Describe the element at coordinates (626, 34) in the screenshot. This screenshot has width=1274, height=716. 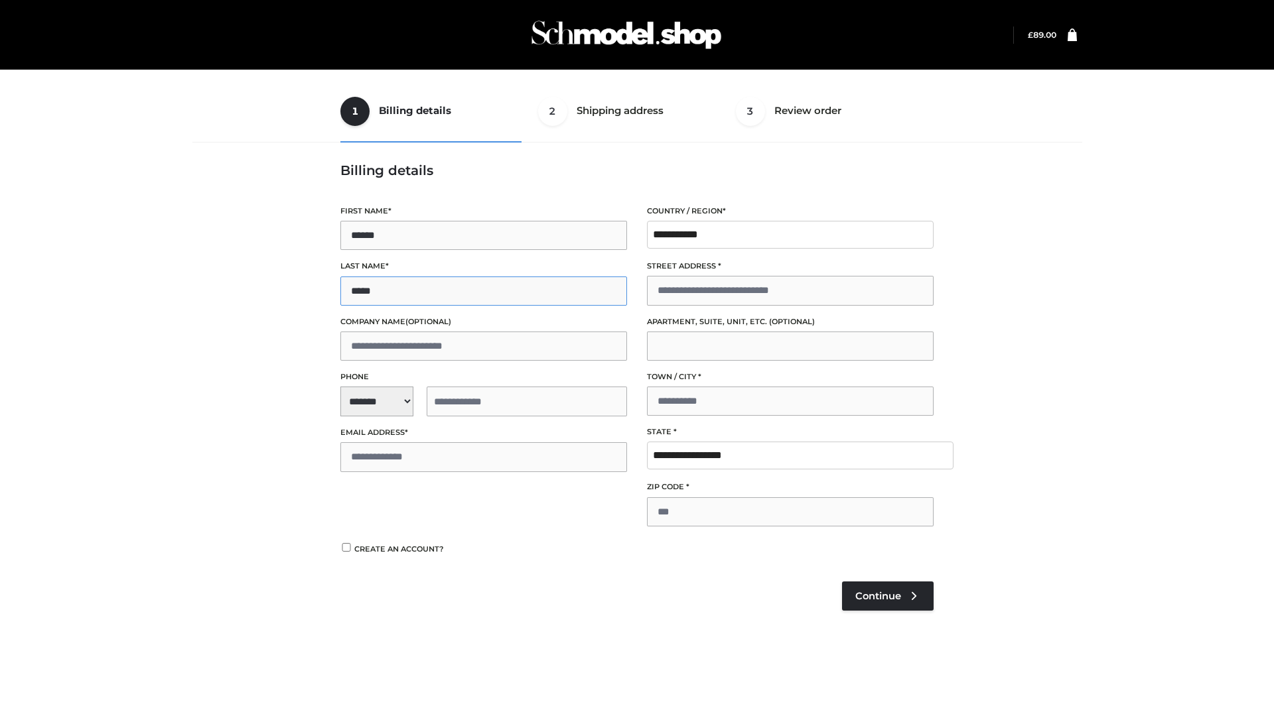
I see `a: Schmodel Admin 964` at that location.